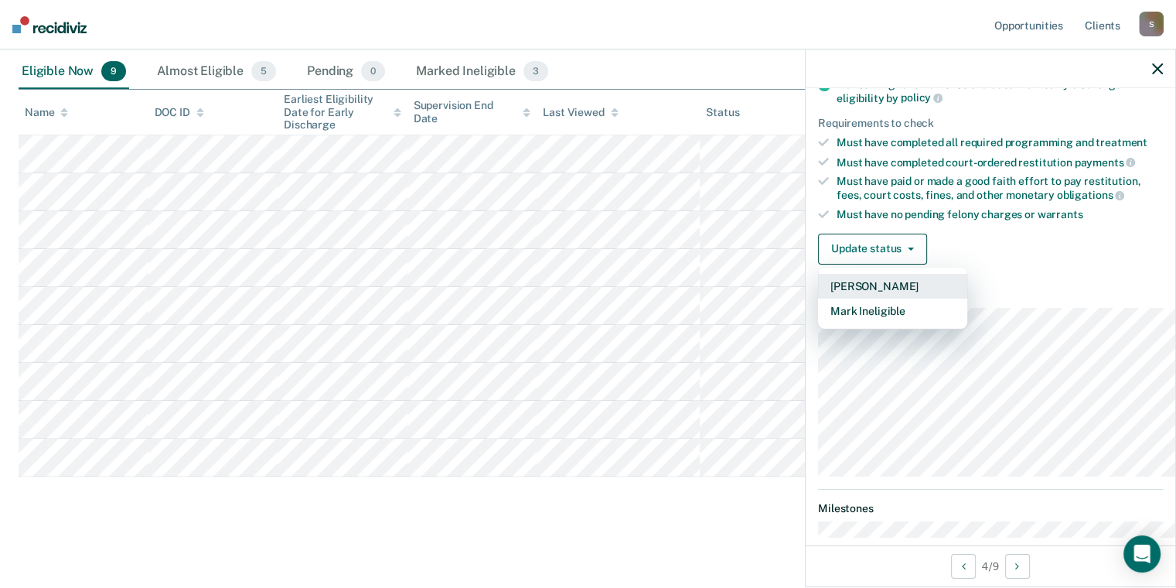 This screenshot has height=588, width=1176. Describe the element at coordinates (580, 112) in the screenshot. I see `div: Last Viewed` at that location.